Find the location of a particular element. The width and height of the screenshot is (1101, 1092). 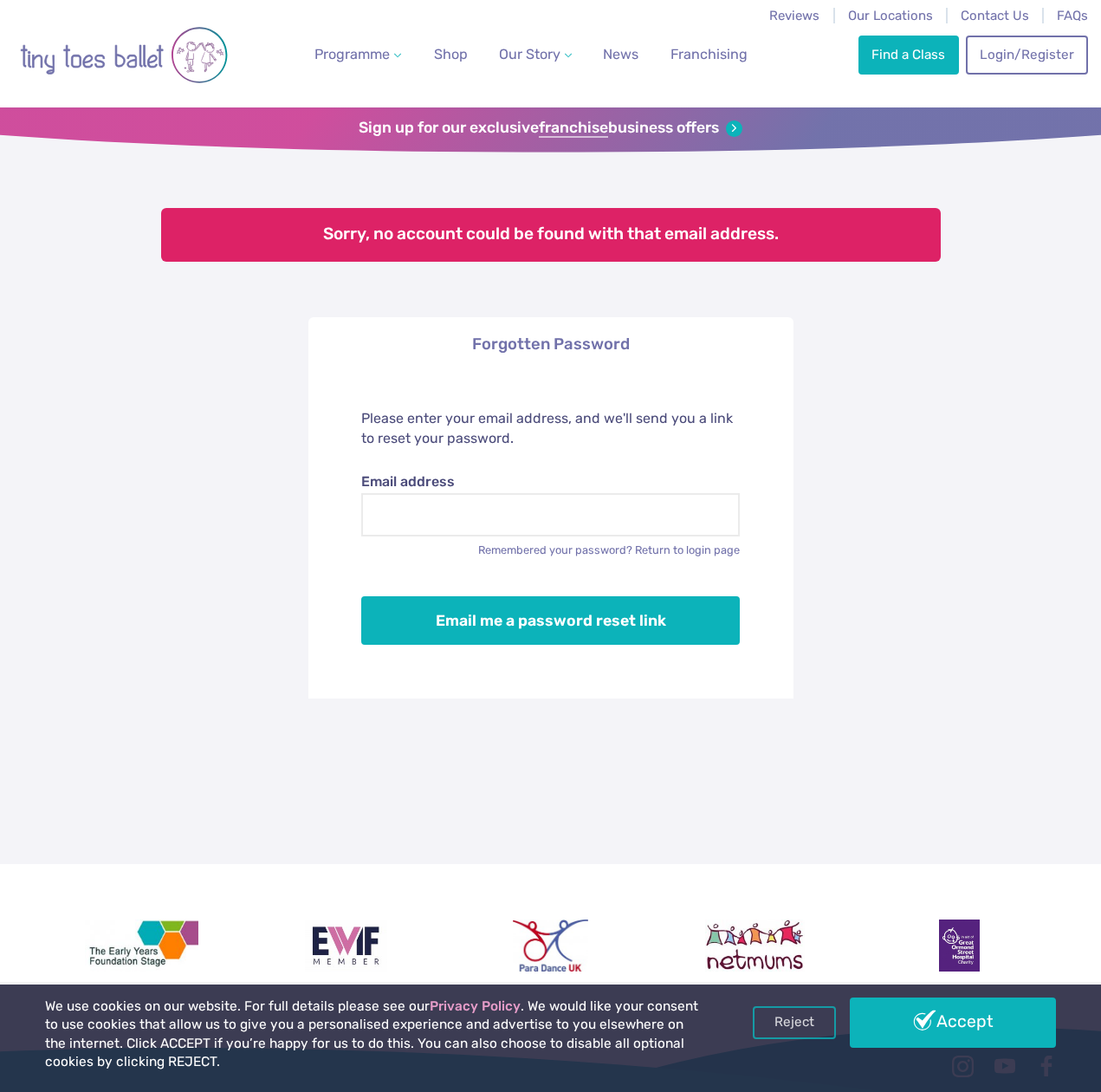

a: Privacy Policy is located at coordinates (474, 1005).